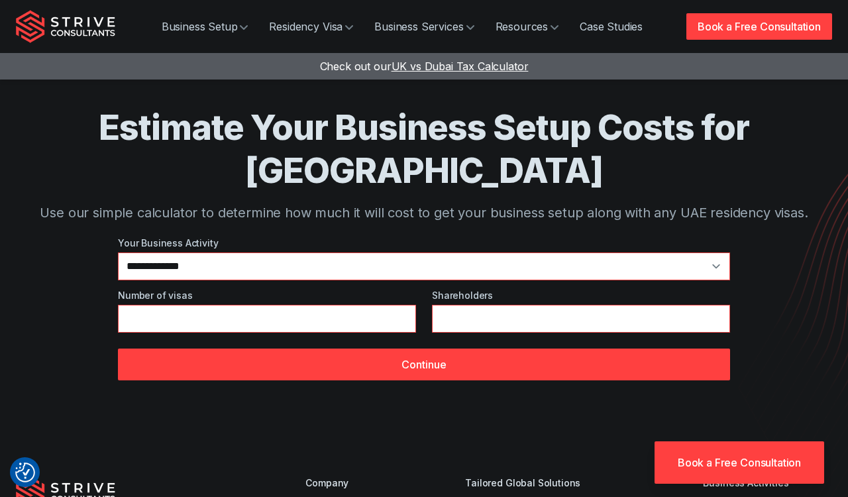  Describe the element at coordinates (25, 473) in the screenshot. I see `img: Revisit consent button` at that location.